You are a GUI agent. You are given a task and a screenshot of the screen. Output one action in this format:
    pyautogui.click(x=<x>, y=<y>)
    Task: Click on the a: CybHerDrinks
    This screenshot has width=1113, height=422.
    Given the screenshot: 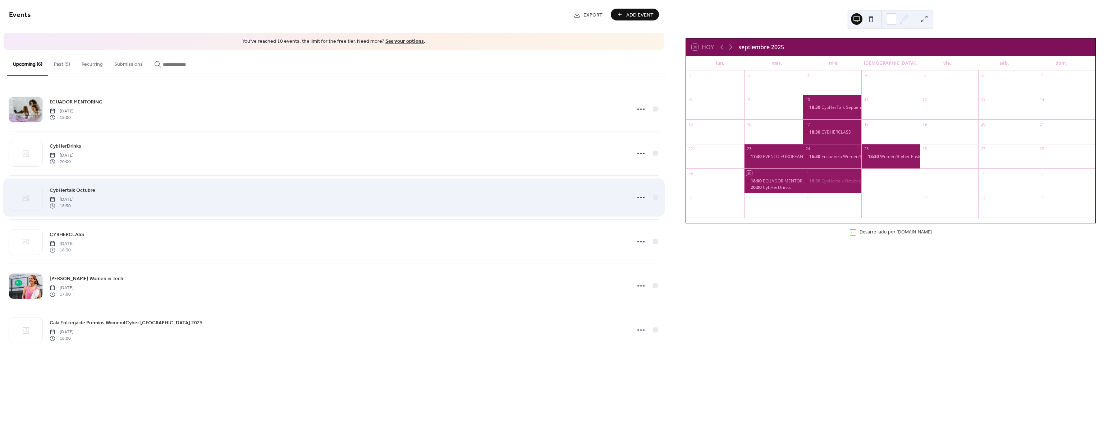 What is the action you would take?
    pyautogui.click(x=65, y=146)
    